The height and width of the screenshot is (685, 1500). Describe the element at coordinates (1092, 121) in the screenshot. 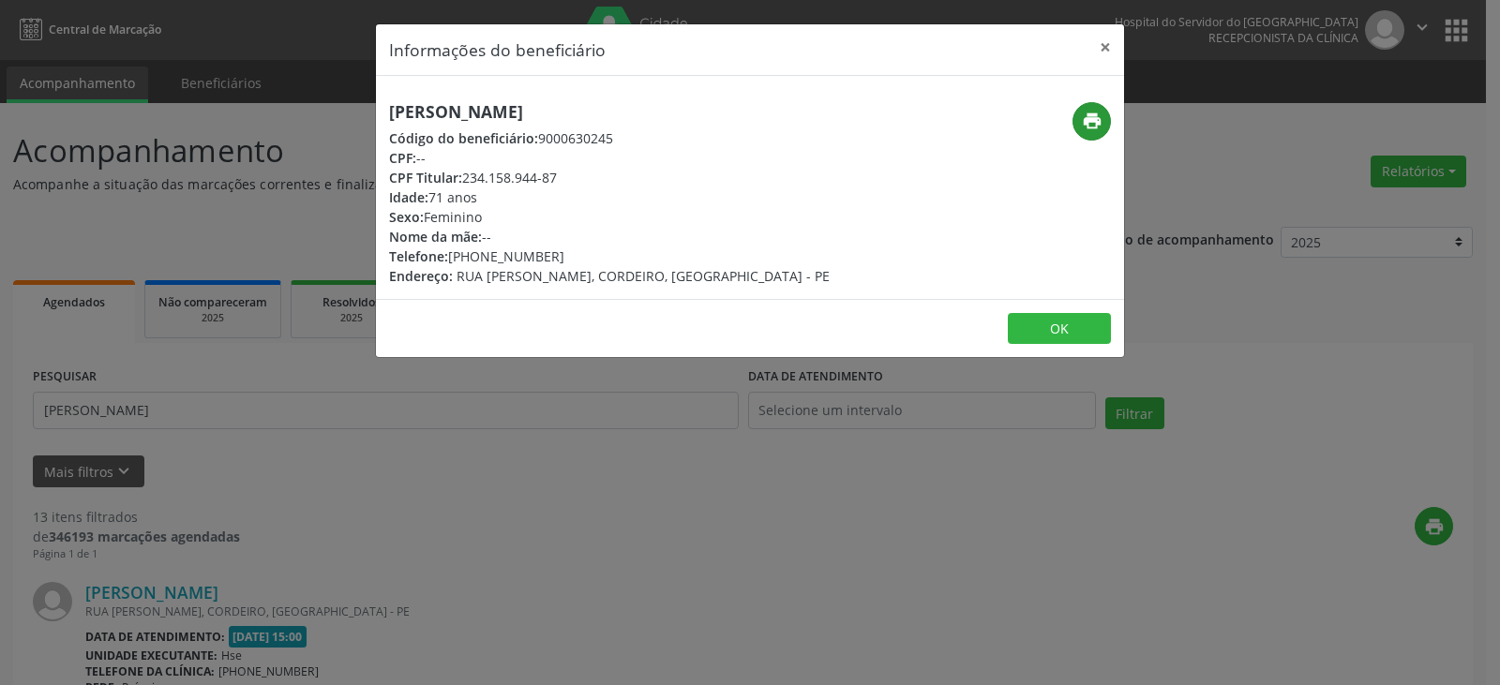

I see `i: print` at that location.